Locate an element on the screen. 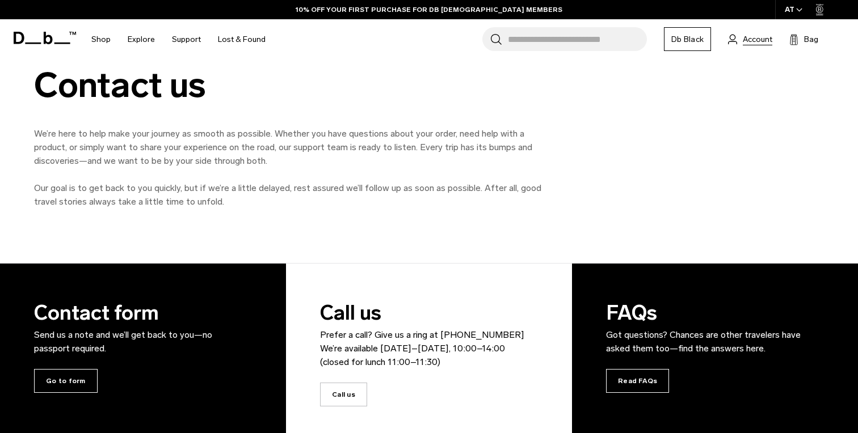  h3: Contact form is located at coordinates (136, 327).